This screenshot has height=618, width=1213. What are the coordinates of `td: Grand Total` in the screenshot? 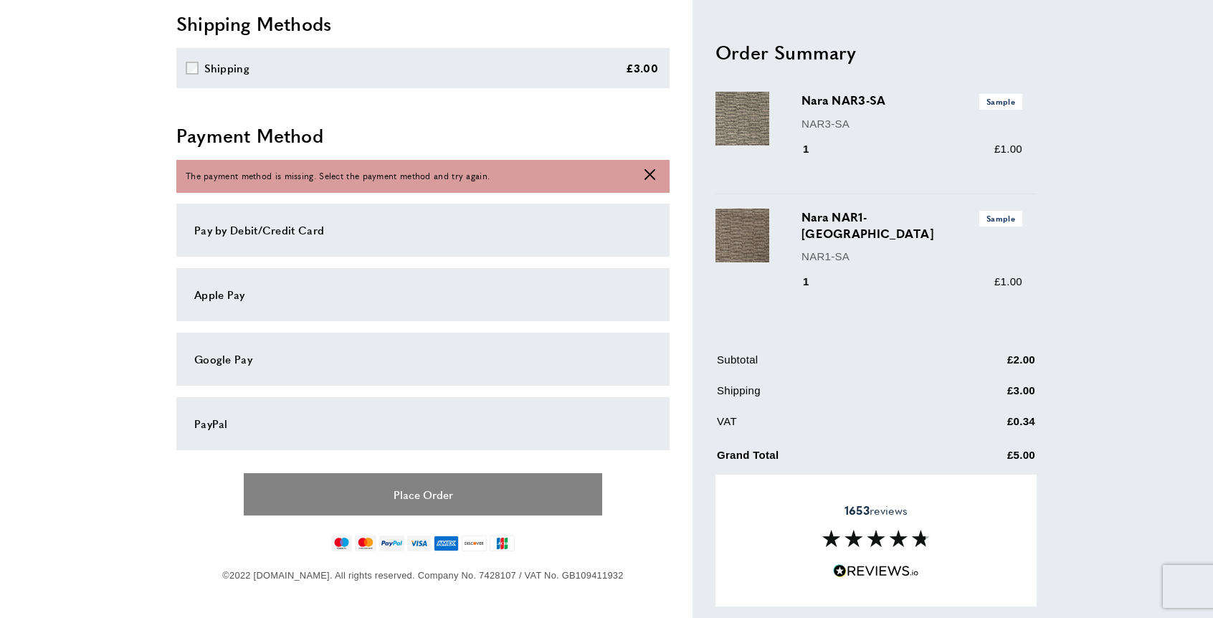 It's located at (826, 458).